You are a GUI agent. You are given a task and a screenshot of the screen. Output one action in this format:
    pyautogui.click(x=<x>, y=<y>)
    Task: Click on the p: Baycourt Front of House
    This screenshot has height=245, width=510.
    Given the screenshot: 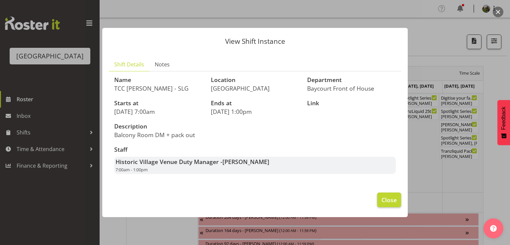 What is the action you would take?
    pyautogui.click(x=352, y=88)
    